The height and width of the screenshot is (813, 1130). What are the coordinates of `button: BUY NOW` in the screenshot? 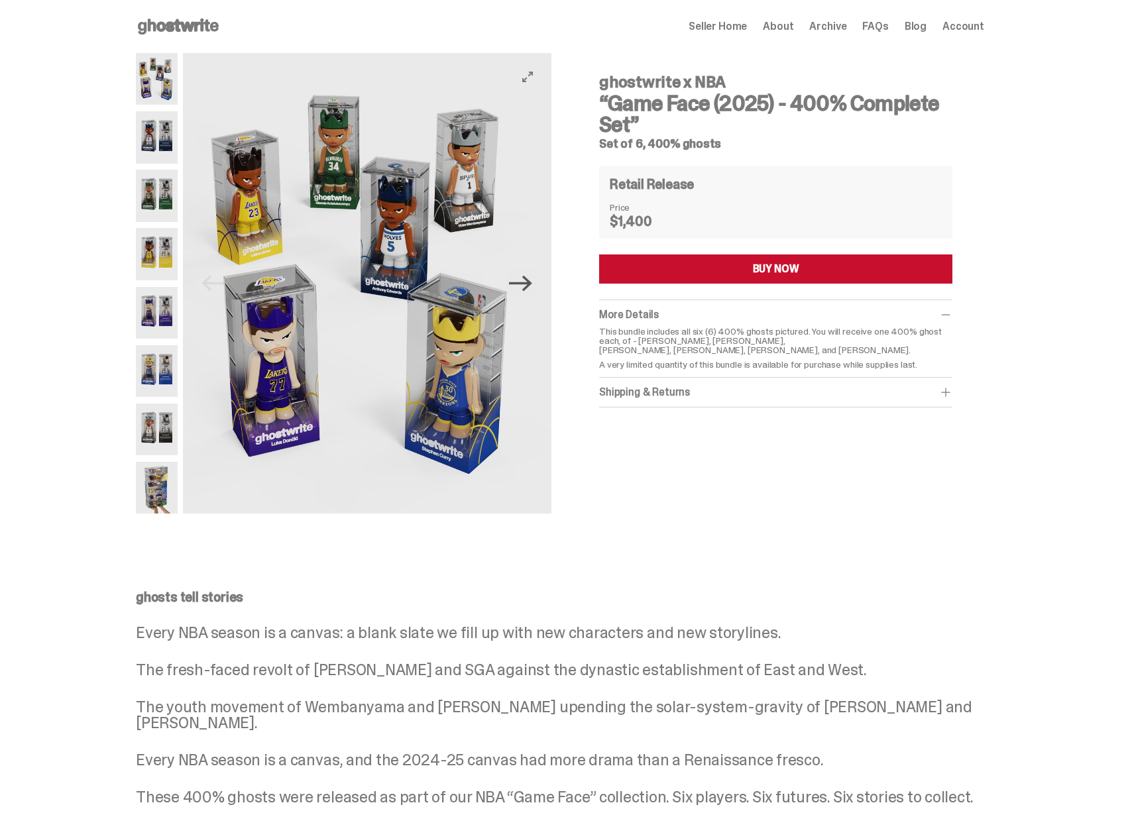 It's located at (776, 269).